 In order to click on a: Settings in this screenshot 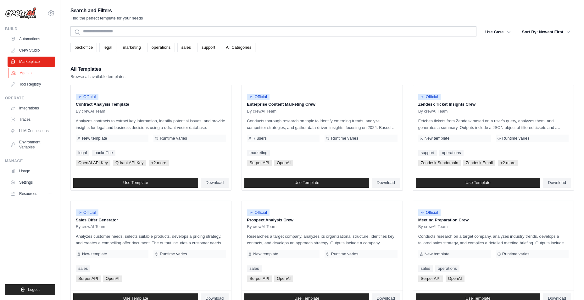, I will do `click(31, 182)`.